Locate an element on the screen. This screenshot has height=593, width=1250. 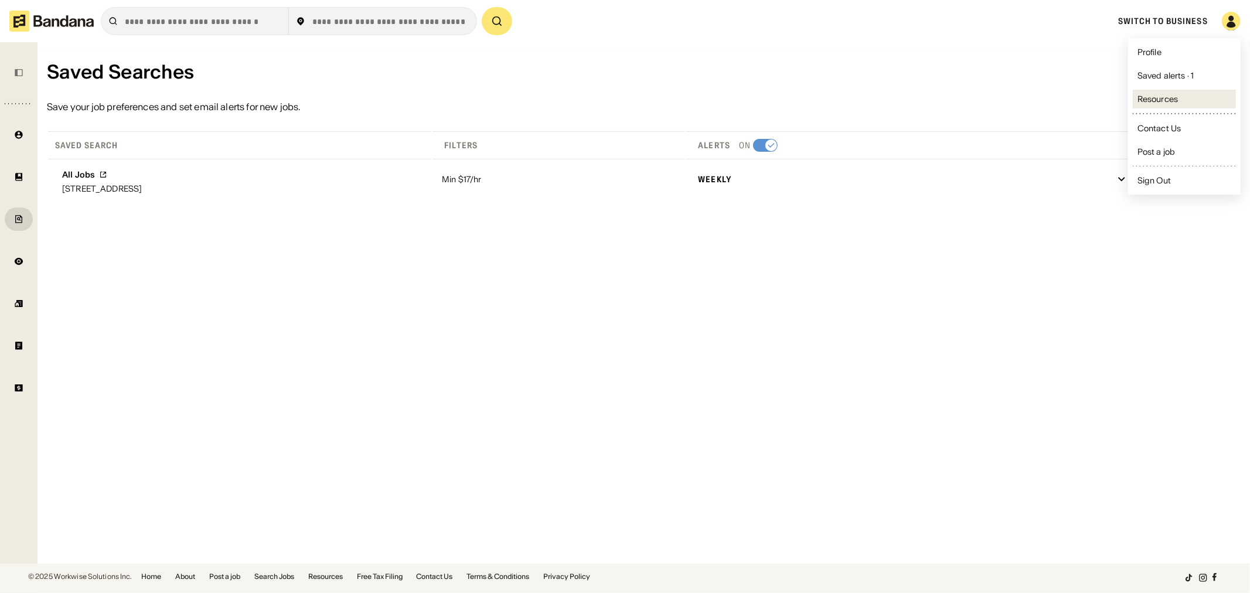
a: Home is located at coordinates (151, 576).